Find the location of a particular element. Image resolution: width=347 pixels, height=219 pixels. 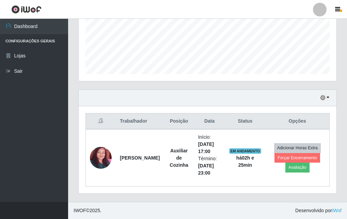

span: IWOF is located at coordinates (80, 210).